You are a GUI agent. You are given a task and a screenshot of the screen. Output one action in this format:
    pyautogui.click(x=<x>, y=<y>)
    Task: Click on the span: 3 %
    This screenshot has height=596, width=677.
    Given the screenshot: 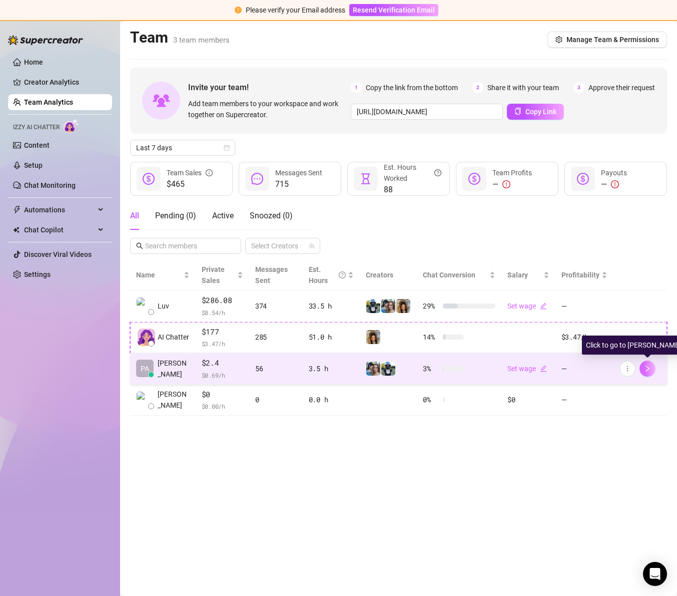 What is the action you would take?
    pyautogui.click(x=431, y=368)
    